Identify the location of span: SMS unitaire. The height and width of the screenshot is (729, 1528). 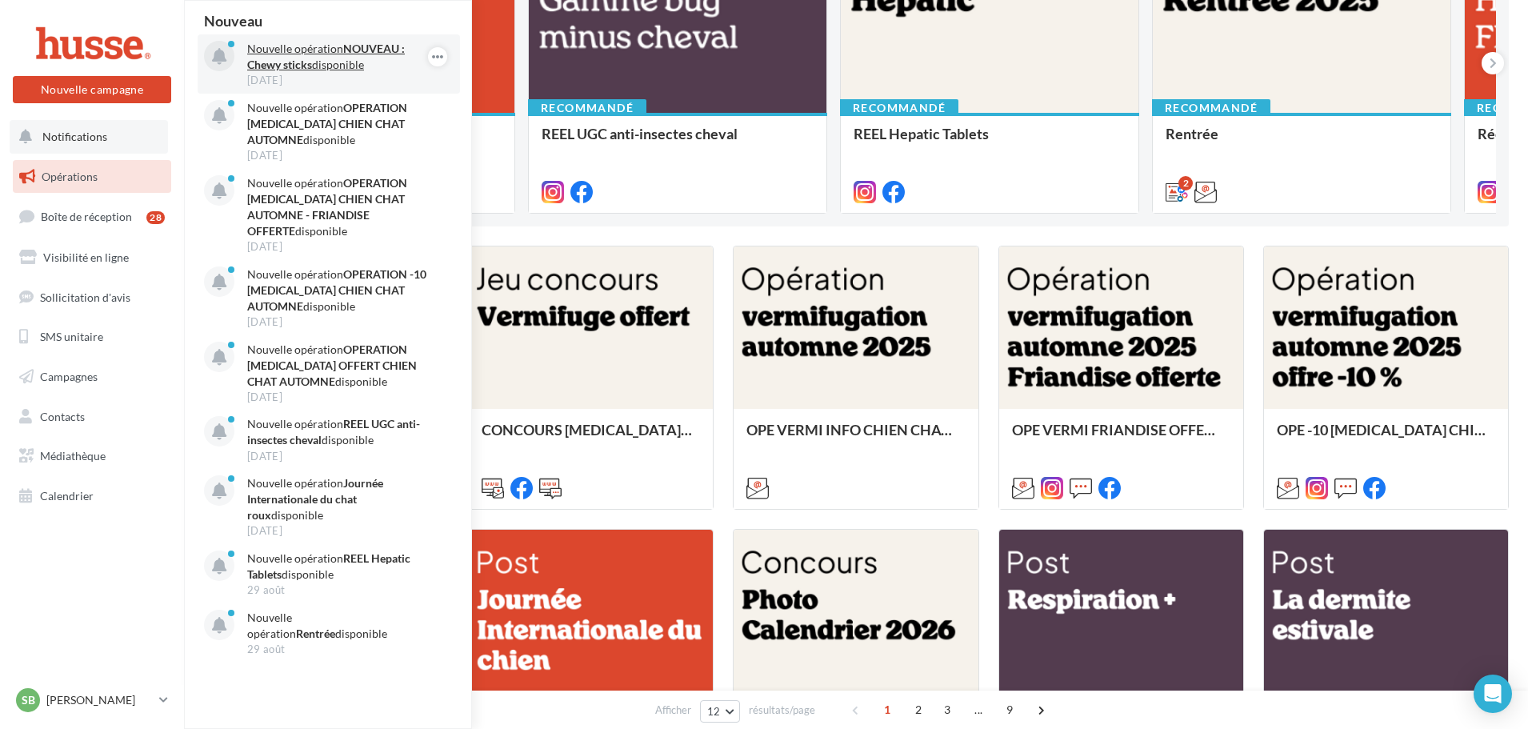
(71, 336).